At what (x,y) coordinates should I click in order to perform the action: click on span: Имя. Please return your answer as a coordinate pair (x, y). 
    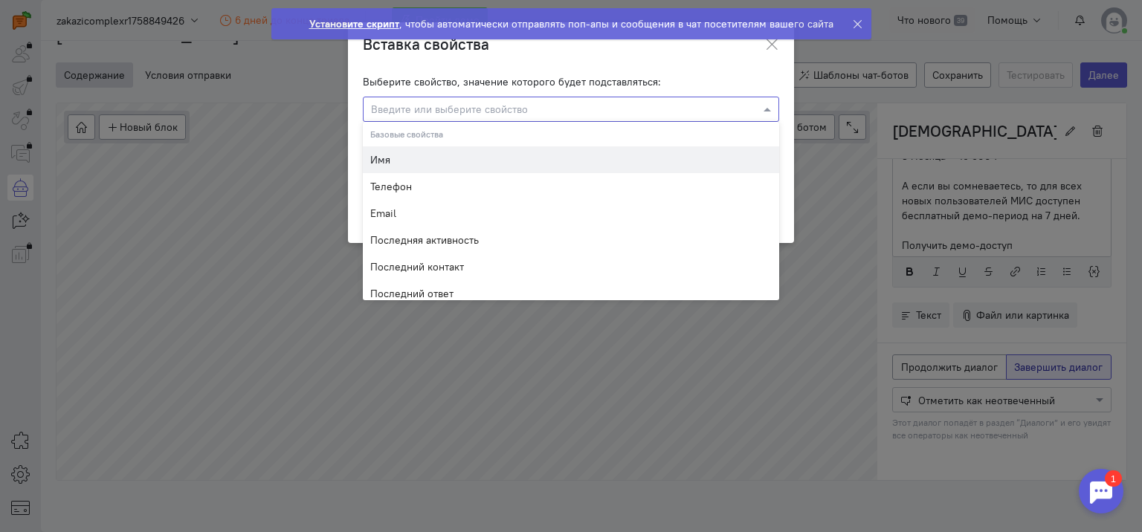
    Looking at the image, I should click on (380, 160).